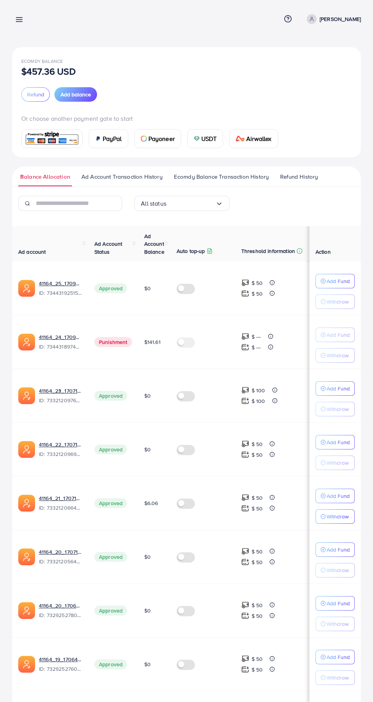  I want to click on span: ID: 7332120976240689154, so click(61, 400).